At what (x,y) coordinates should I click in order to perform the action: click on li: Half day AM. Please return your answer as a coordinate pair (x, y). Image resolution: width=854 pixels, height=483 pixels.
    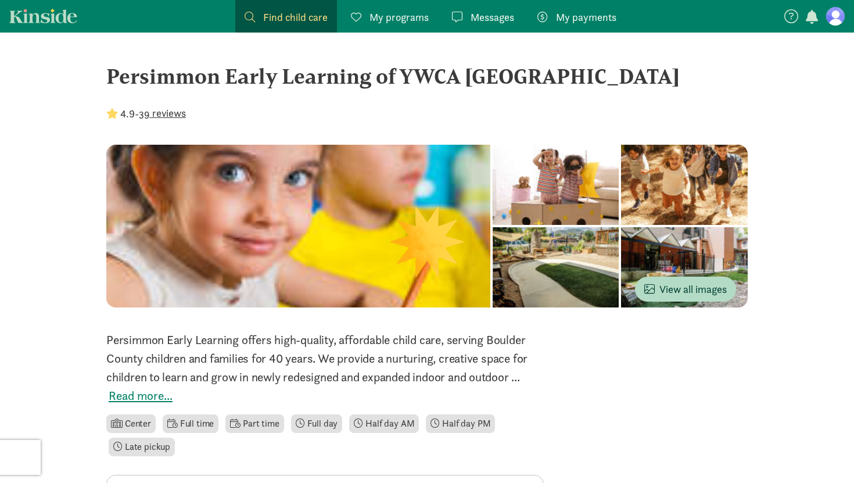
    Looking at the image, I should click on (384, 424).